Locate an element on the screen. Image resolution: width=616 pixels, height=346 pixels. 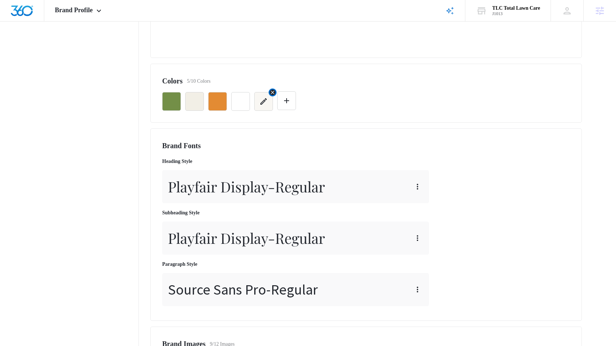
p: Paragraph Style is located at coordinates (296, 264).